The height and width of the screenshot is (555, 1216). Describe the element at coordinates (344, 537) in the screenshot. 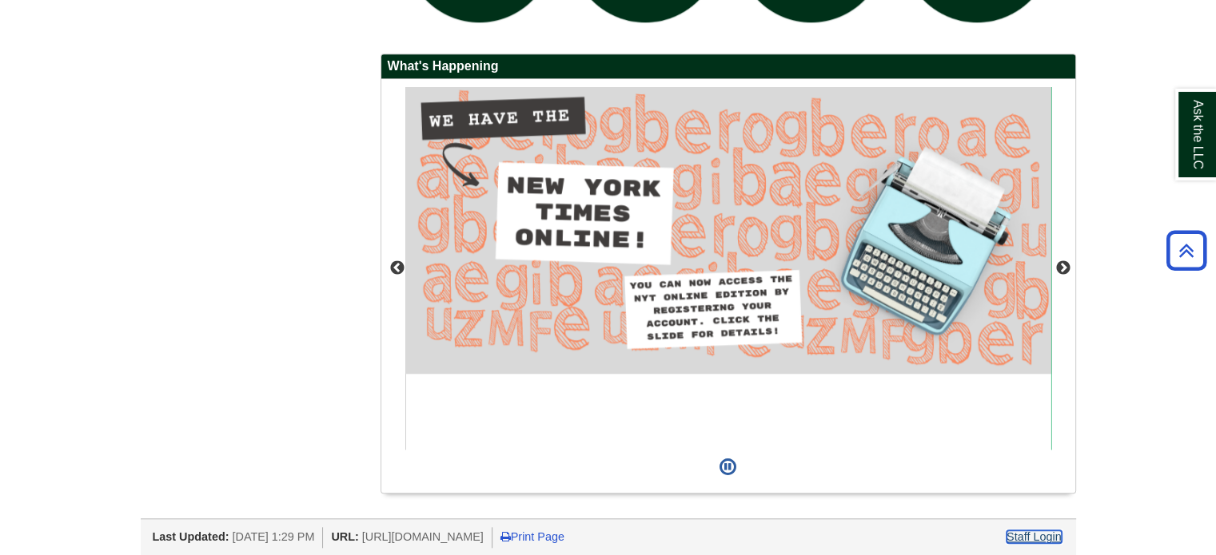

I see `span: URL:` at that location.